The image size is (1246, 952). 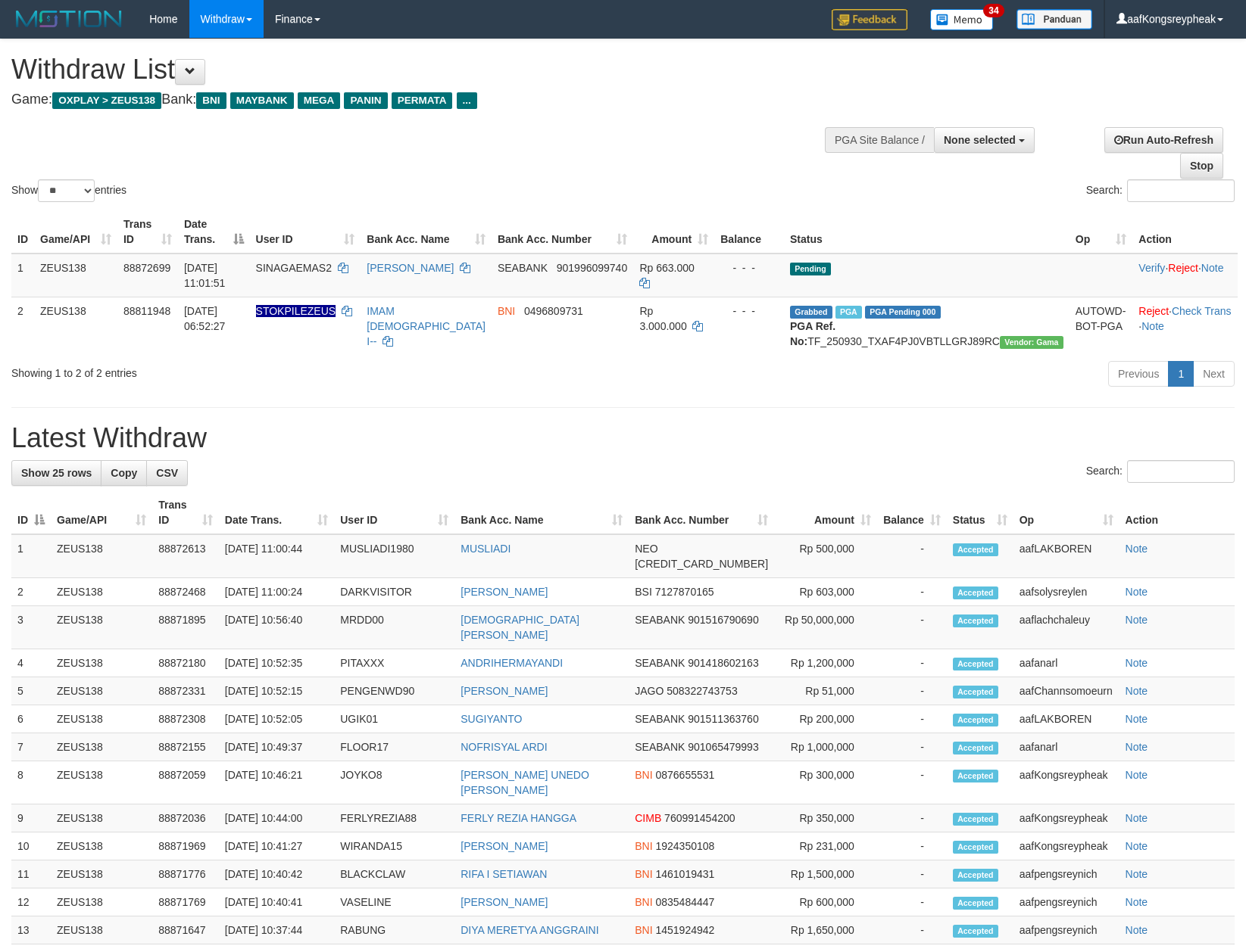 I want to click on td: 88871969, so click(x=186, y=846).